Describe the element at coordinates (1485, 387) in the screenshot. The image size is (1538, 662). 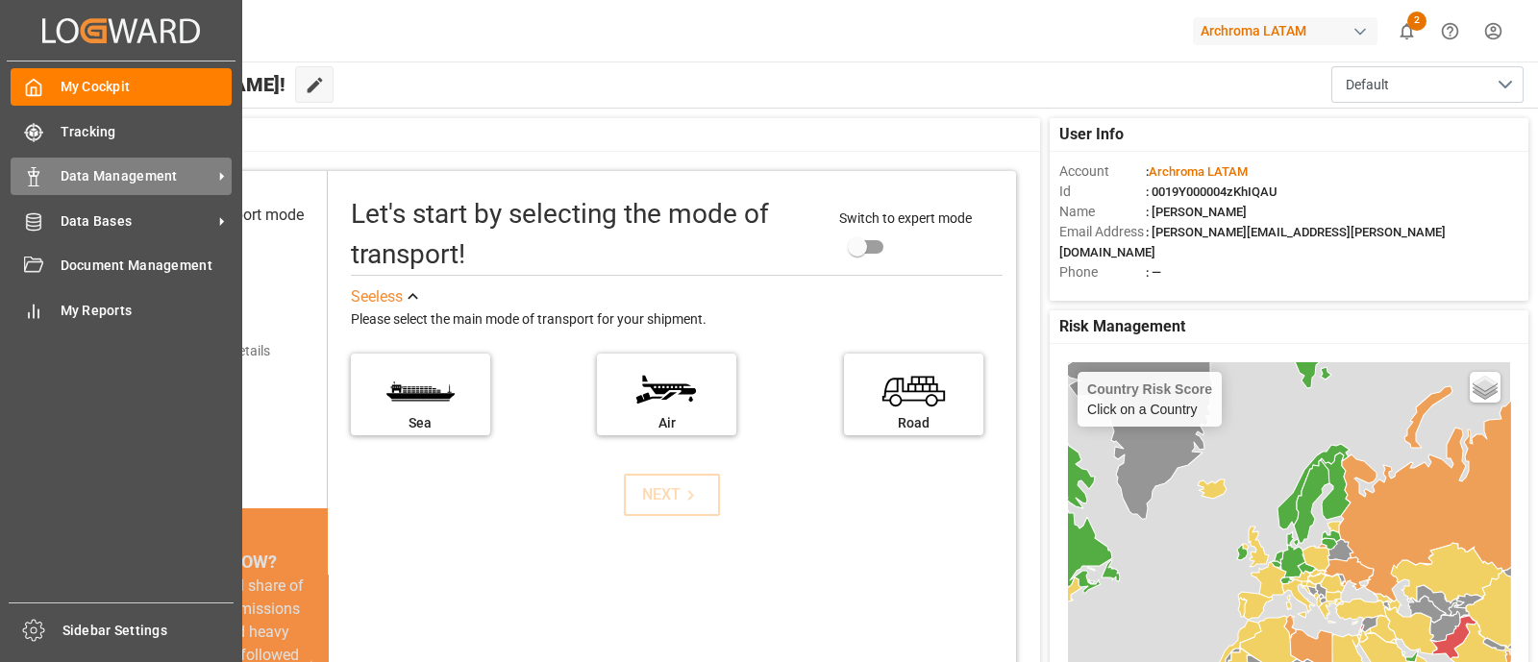
I see `a: Layers` at that location.